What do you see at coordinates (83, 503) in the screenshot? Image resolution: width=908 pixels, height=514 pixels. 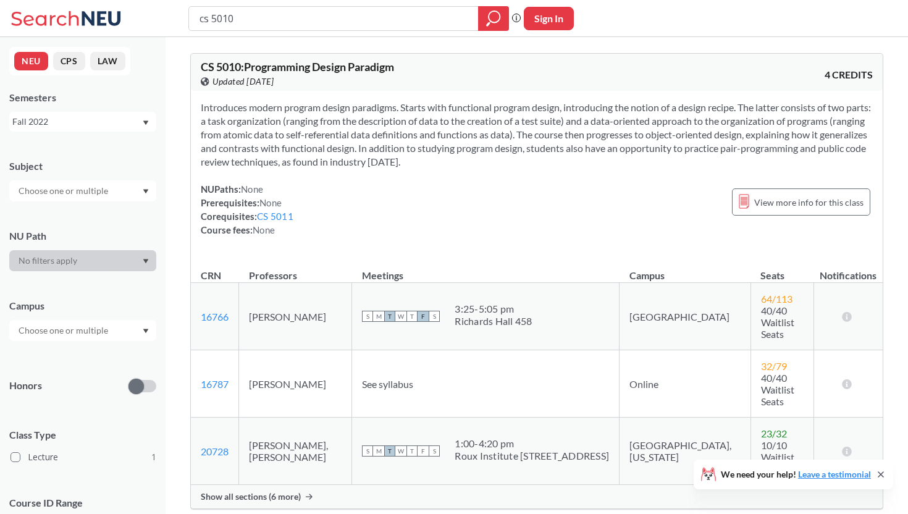 I see `p: Course ID Range` at bounding box center [83, 503].